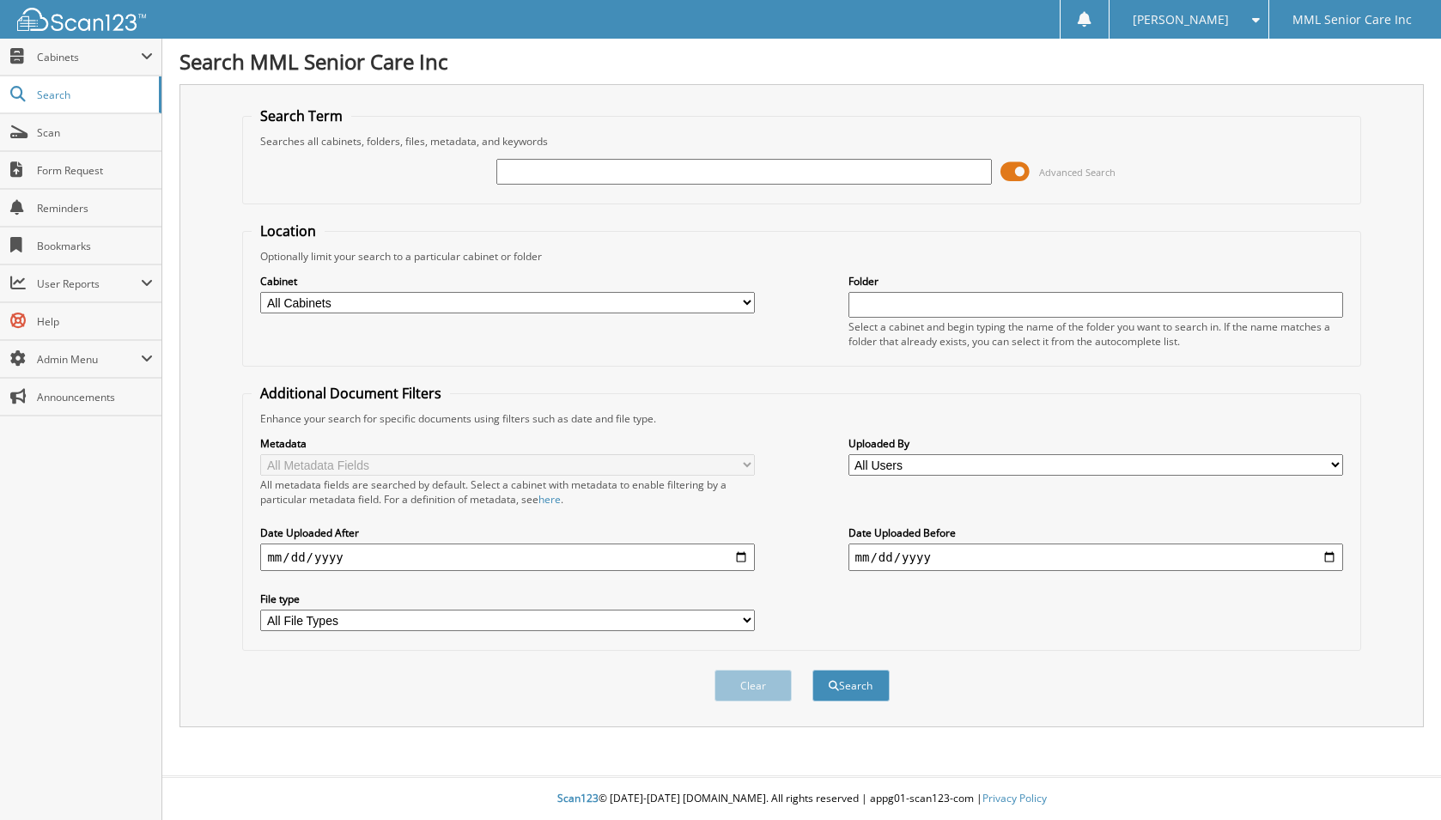 The width and height of the screenshot is (1441, 820). I want to click on legend: Additional Document Filters, so click(350, 393).